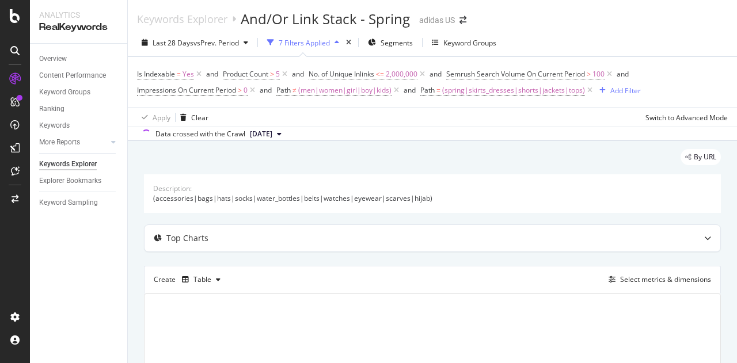 The width and height of the screenshot is (737, 363). What do you see at coordinates (665, 279) in the screenshot?
I see `div: Select metrics & dimensions` at bounding box center [665, 279].